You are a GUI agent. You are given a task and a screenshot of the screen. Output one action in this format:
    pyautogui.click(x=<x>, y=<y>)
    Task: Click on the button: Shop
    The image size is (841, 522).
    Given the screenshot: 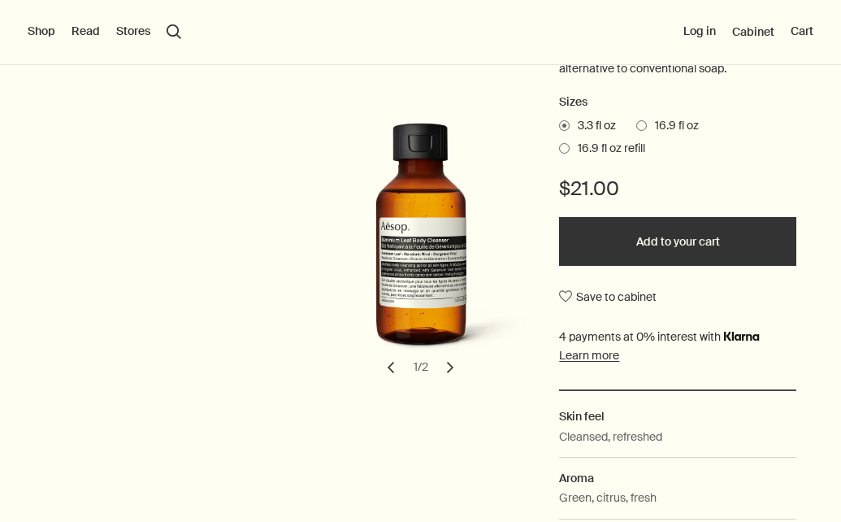 What is the action you would take?
    pyautogui.click(x=41, y=32)
    